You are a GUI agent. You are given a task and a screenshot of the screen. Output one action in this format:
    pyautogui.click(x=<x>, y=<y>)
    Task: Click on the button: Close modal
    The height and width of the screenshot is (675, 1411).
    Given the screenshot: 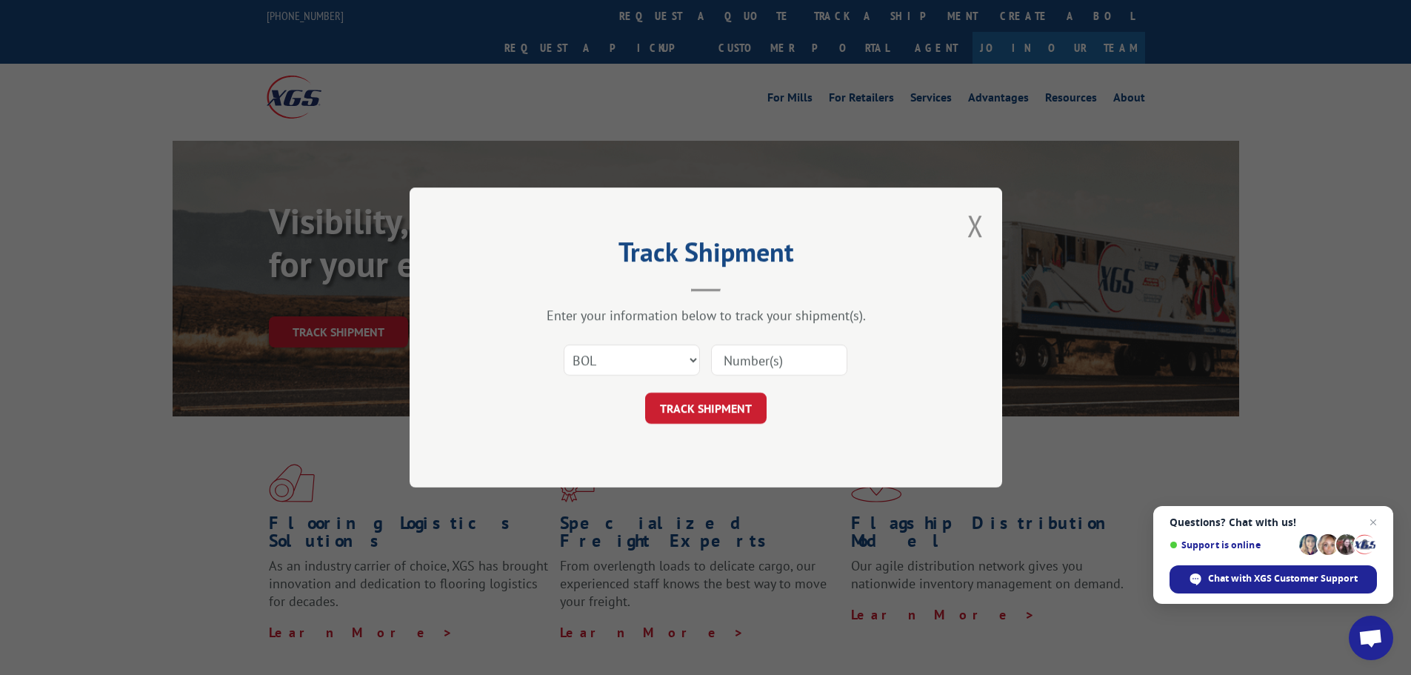 What is the action you would take?
    pyautogui.click(x=976, y=225)
    